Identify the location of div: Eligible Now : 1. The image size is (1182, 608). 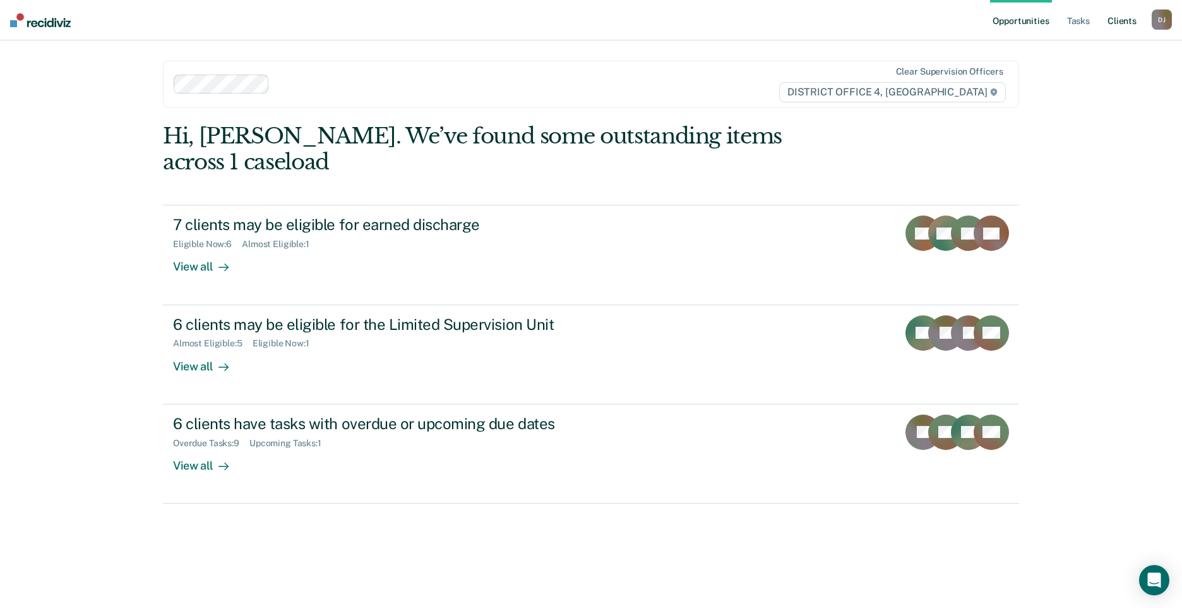
(286, 343).